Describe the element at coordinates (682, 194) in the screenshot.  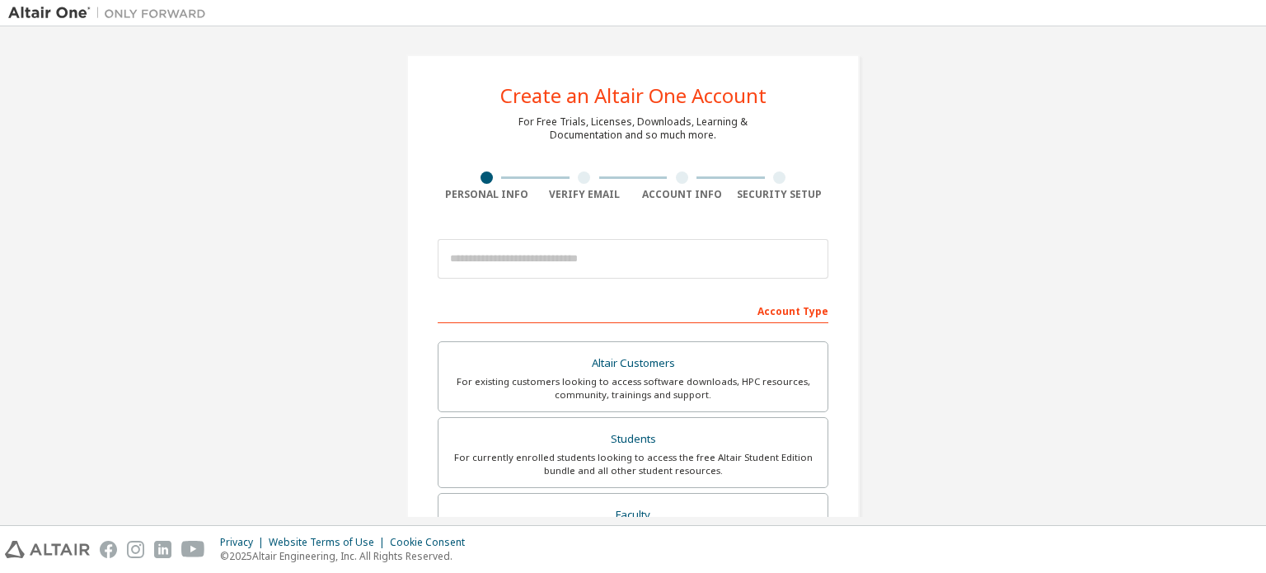
I see `div: Account Info` at that location.